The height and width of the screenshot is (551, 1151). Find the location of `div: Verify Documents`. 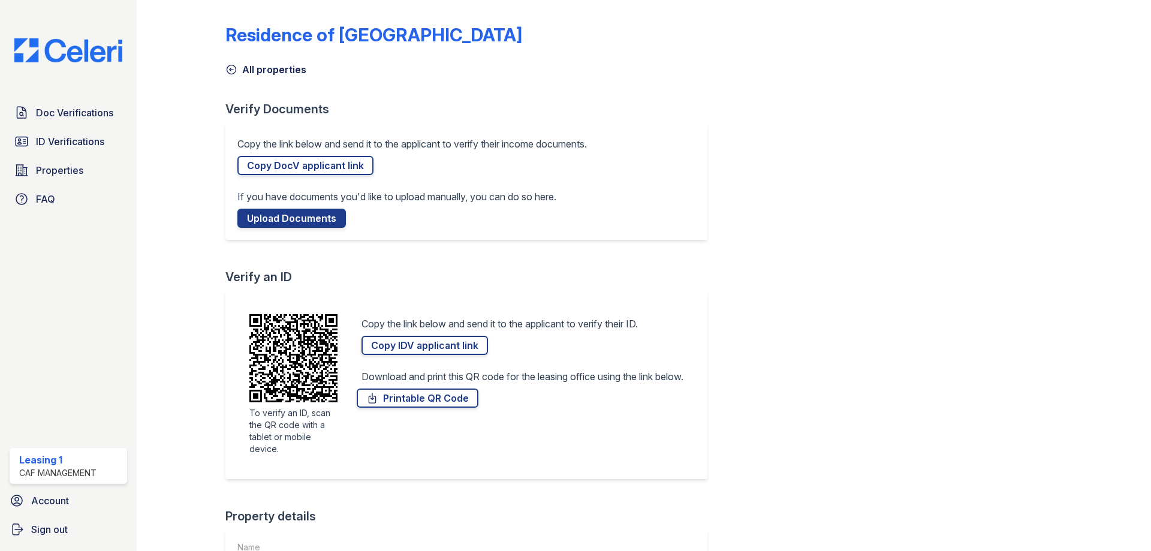

div: Verify Documents is located at coordinates (471, 109).